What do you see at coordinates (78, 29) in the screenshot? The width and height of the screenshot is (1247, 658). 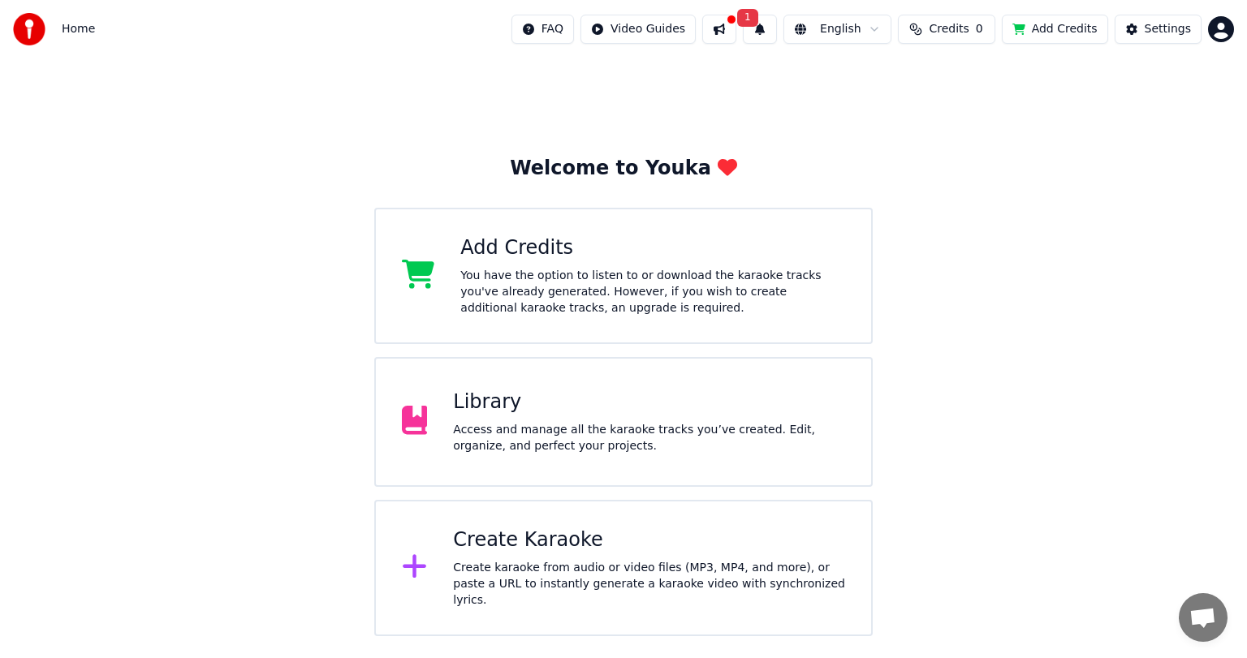 I see `nav: breadcrumb` at bounding box center [78, 29].